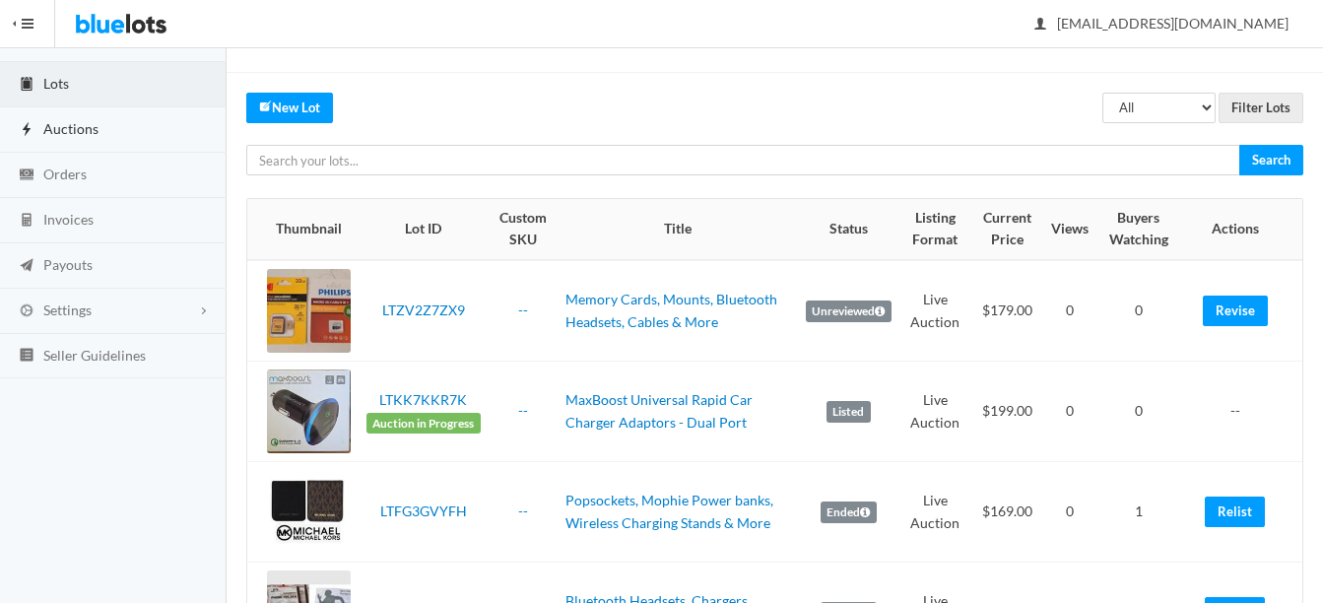  I want to click on th: Lot ID, so click(424, 230).